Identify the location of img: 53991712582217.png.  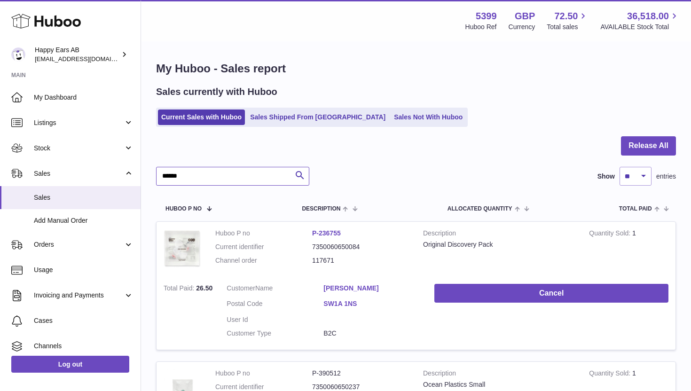
(182, 248).